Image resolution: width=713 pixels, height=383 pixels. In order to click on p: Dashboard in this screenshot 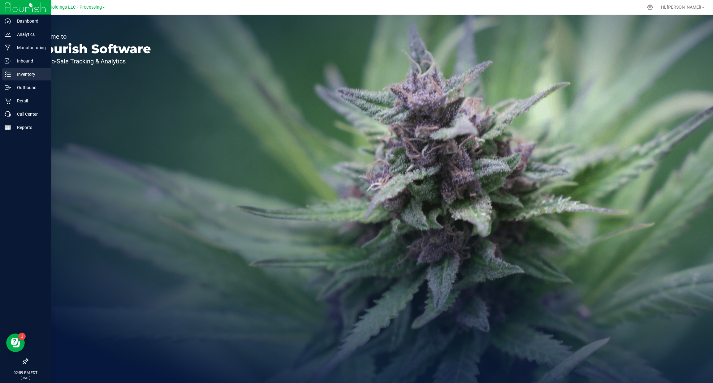, I will do `click(29, 21)`.